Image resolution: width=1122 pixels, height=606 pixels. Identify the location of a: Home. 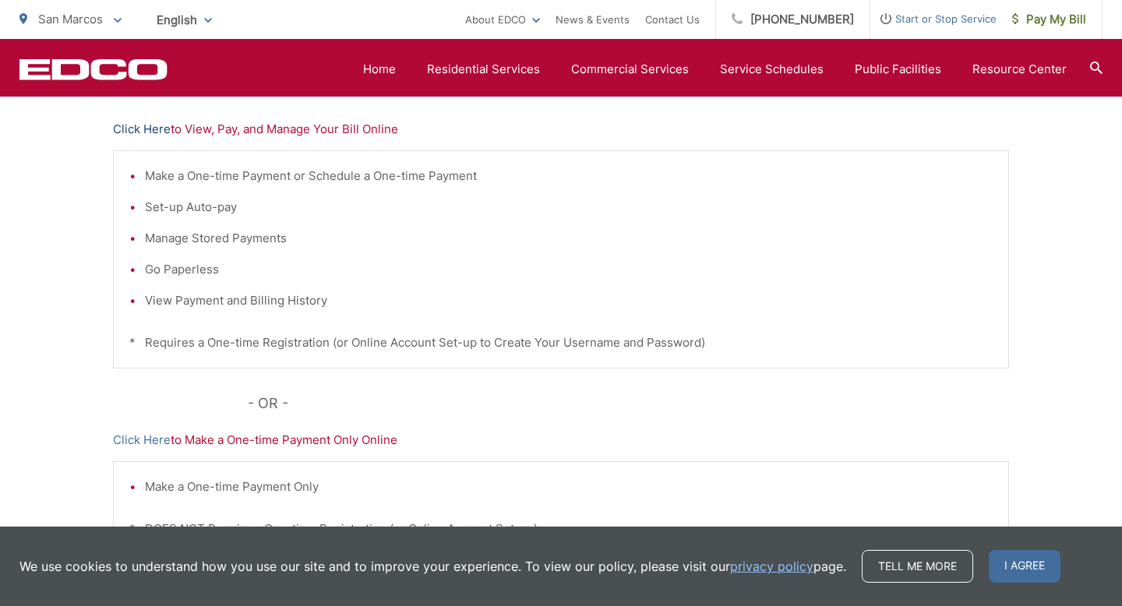
(379, 69).